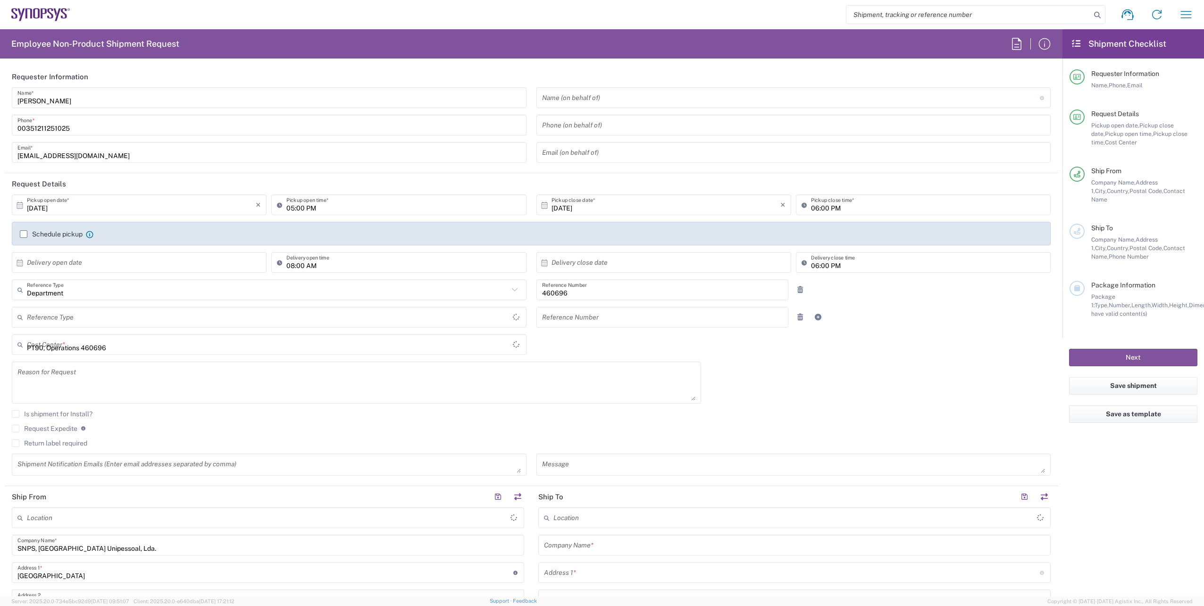  Describe the element at coordinates (1120, 305) in the screenshot. I see `span: Number,` at that location.